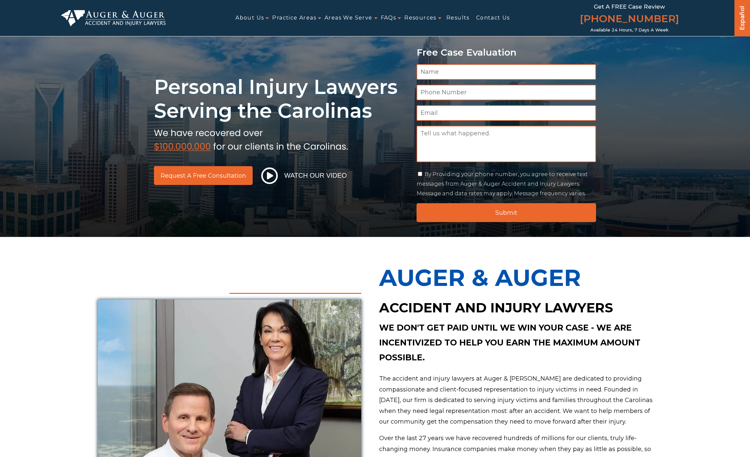  I want to click on h2: Accident and Injury Lawyers, so click(516, 308).